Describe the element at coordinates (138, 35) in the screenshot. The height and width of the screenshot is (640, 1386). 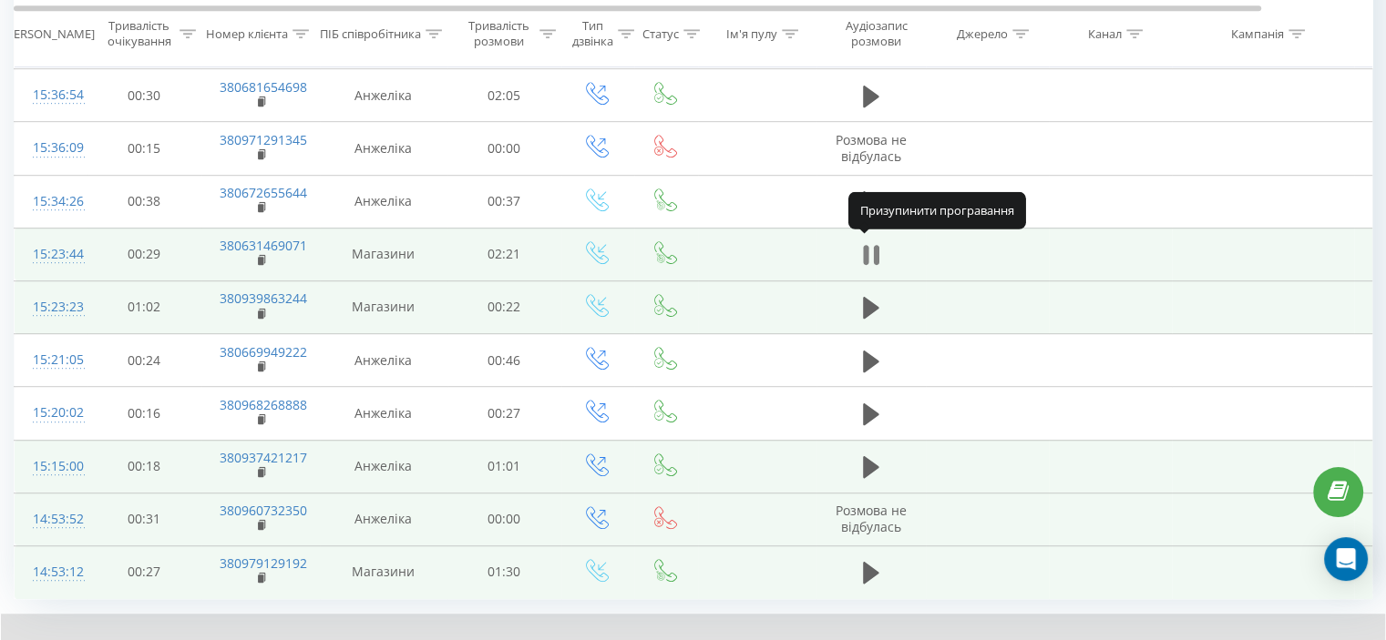
I see `div: Тривалість очікування` at that location.